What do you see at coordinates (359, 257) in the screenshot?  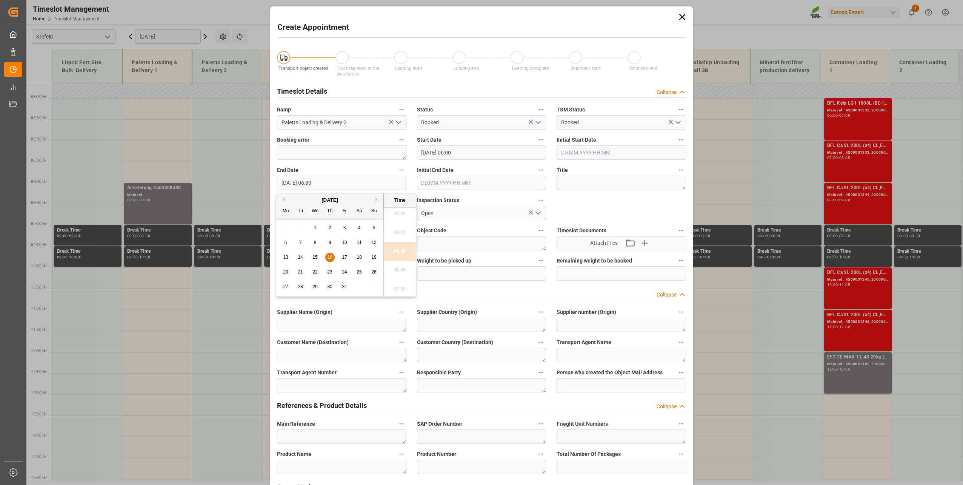 I see `div: Choose Saturday, October 18th, 2025` at bounding box center [359, 257].